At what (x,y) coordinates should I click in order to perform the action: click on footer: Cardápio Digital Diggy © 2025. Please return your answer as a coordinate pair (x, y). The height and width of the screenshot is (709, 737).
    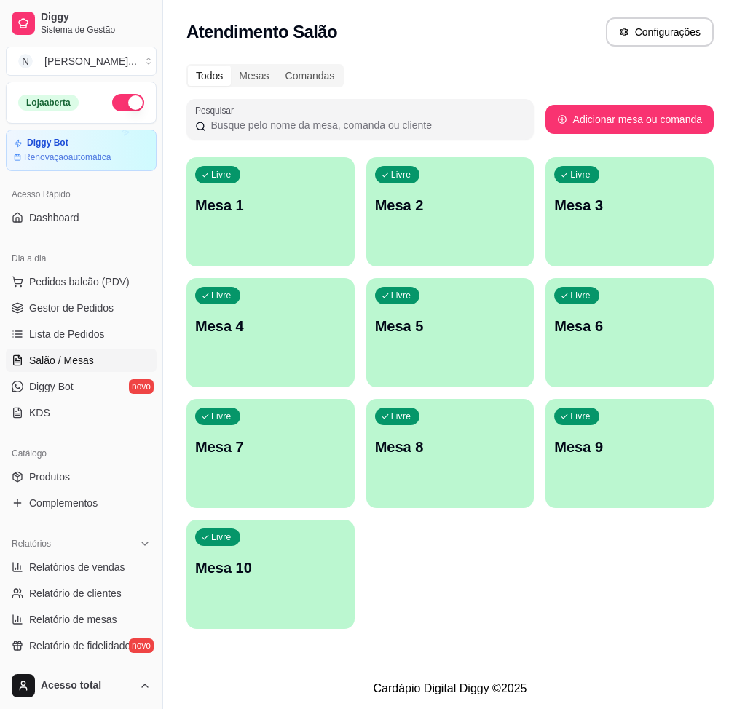
    Looking at the image, I should click on (450, 688).